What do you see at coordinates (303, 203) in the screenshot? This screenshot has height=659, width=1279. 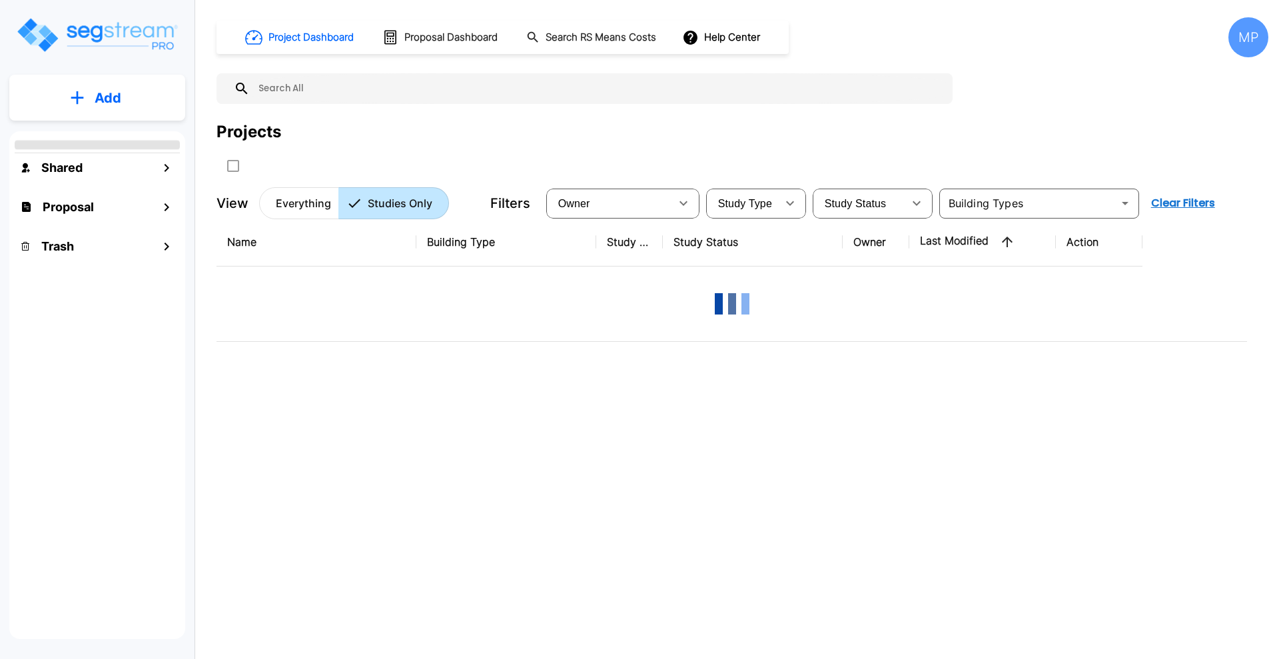 I see `p: Everything` at bounding box center [303, 203].